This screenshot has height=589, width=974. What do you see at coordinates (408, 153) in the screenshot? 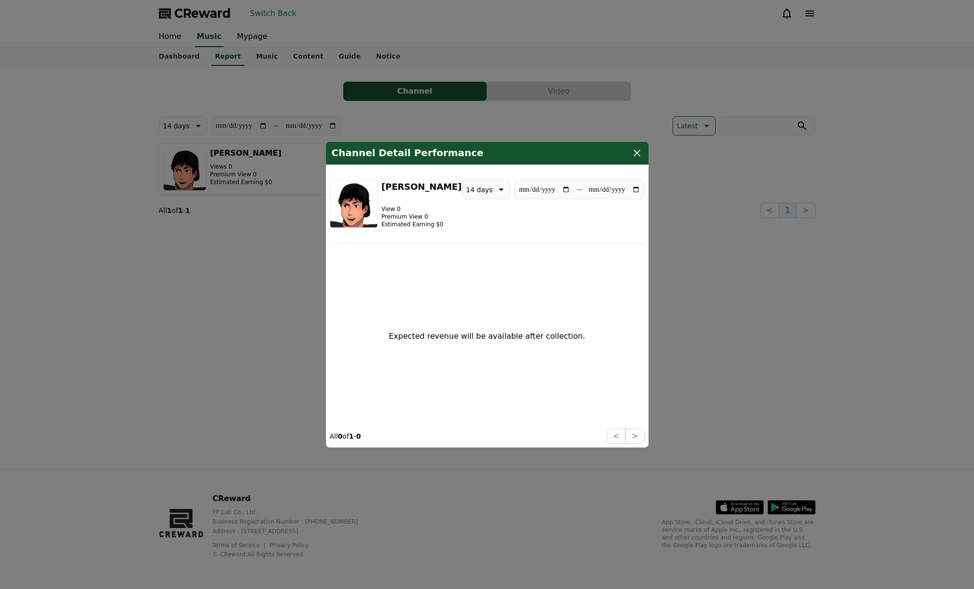
I see `h4: Channel Detail Performance` at bounding box center [408, 153].